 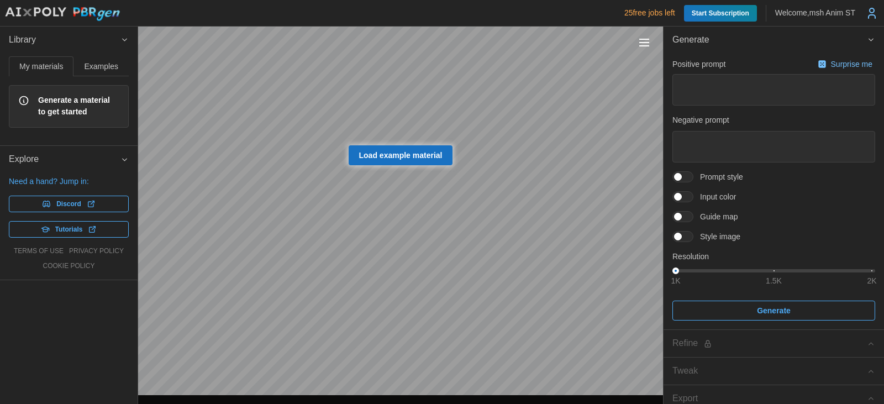 I want to click on p: Positive prompt, so click(x=699, y=64).